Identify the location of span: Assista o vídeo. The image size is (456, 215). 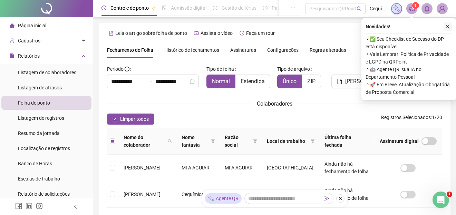
(216, 33).